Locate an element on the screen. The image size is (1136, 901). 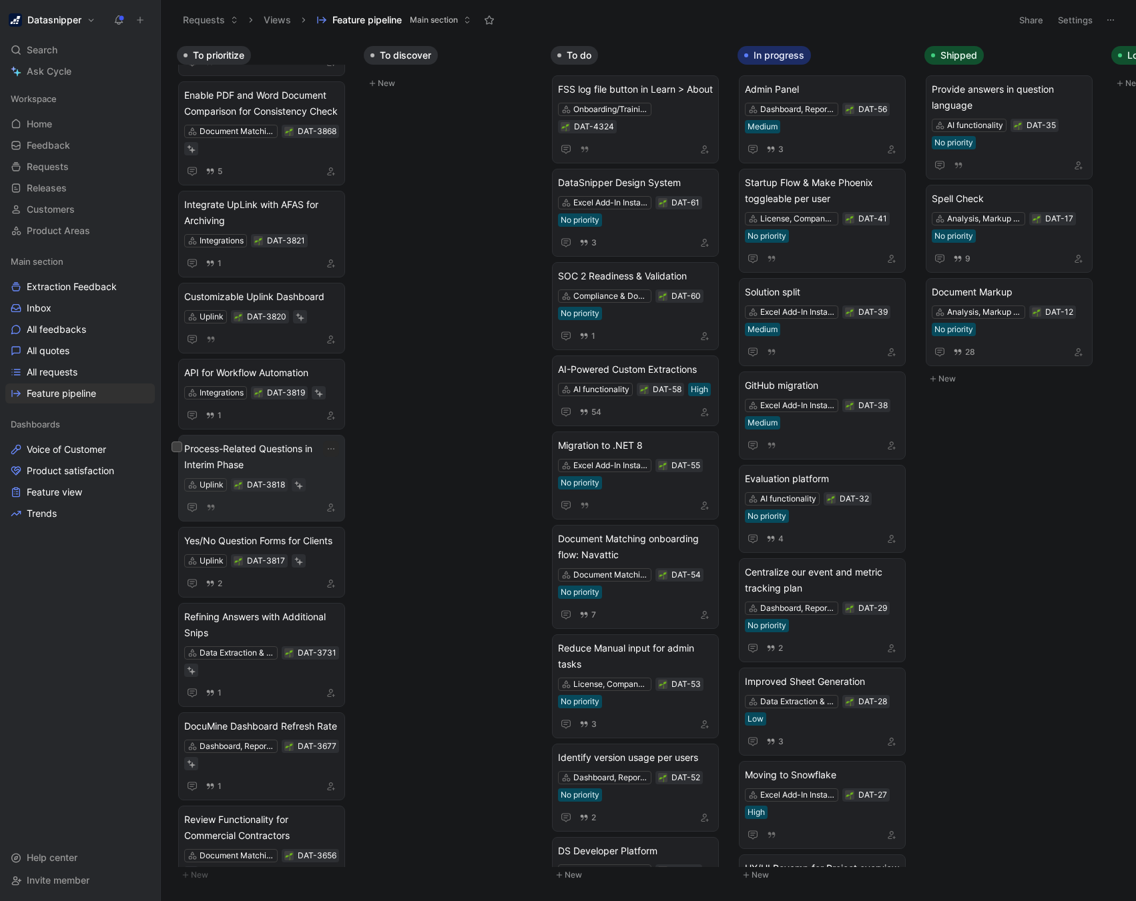
span: Ask Cycle is located at coordinates (49, 71).